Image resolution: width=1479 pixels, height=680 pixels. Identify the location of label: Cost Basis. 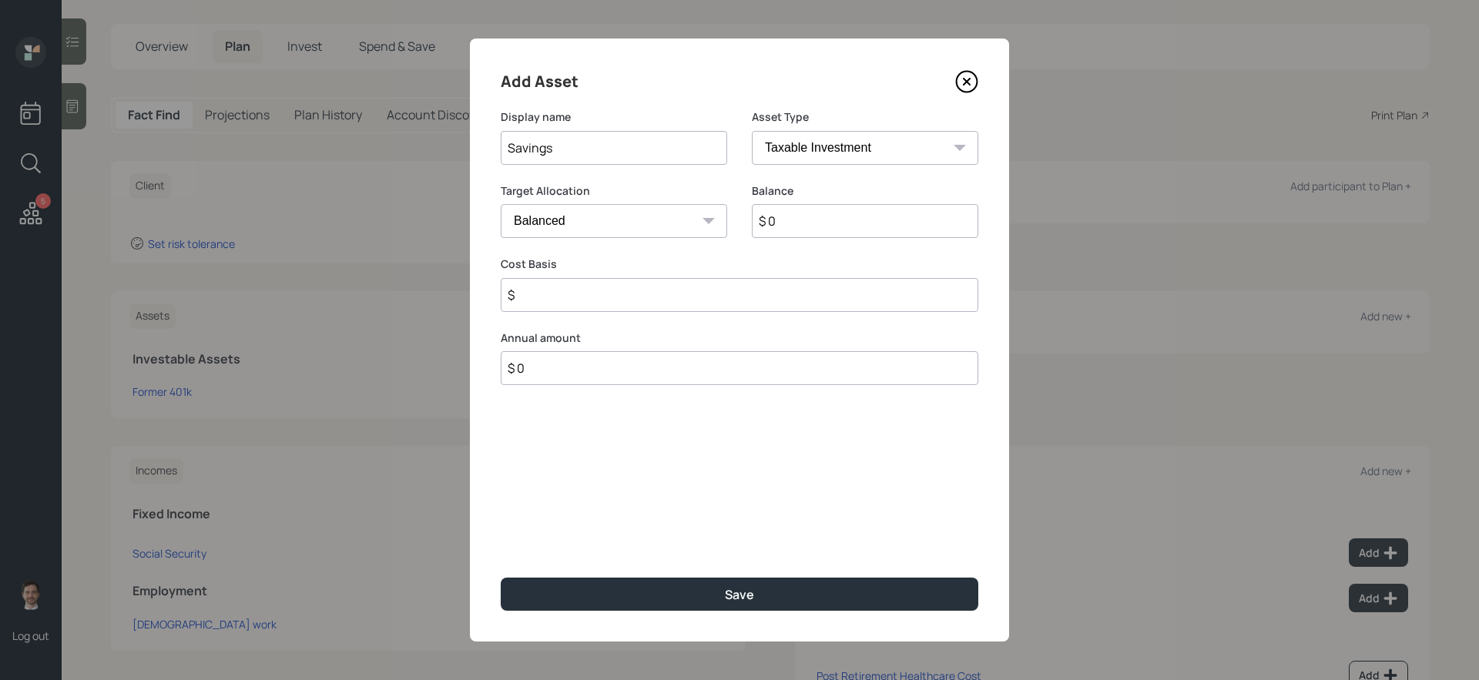
(740, 264).